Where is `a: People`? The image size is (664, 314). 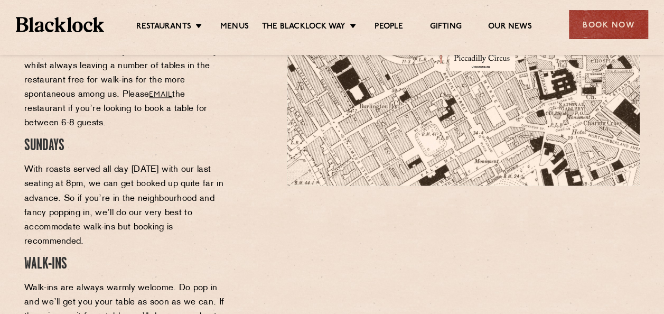 a: People is located at coordinates (389, 27).